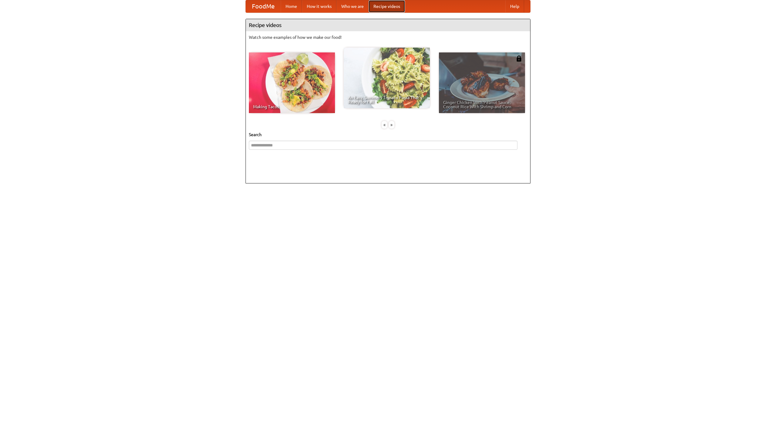  I want to click on a: Home, so click(291, 6).